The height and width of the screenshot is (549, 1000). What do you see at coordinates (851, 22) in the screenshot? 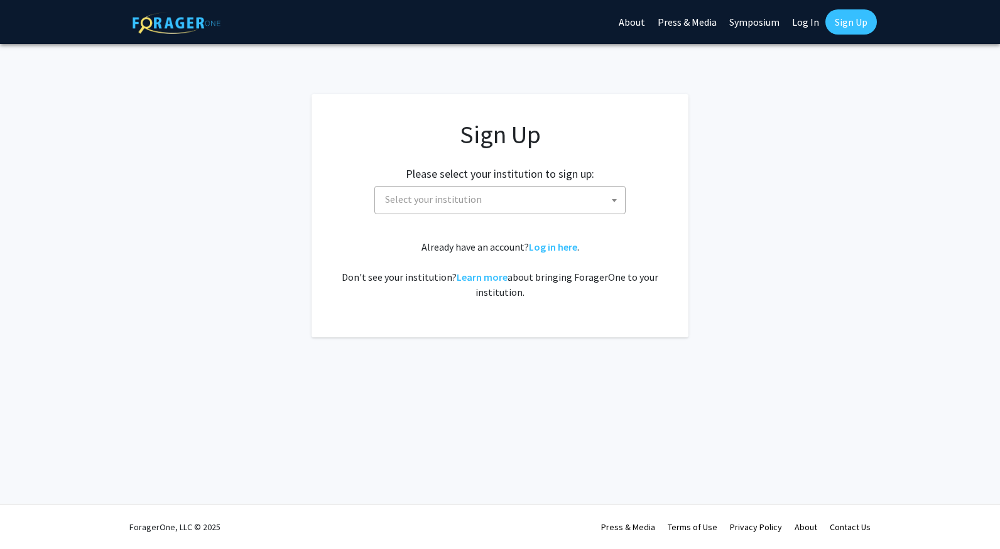
I see `a: Sign Up` at bounding box center [851, 22].